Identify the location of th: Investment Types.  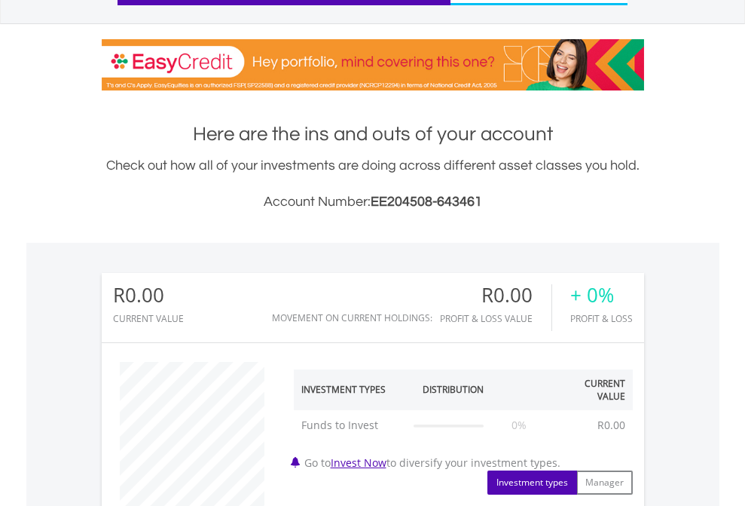
(350, 390).